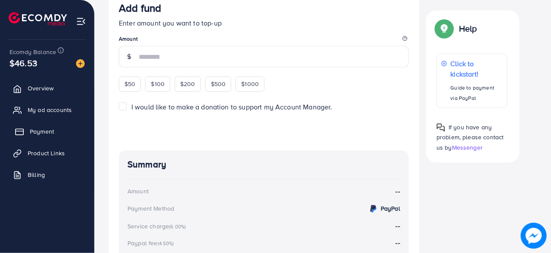  I want to click on a: My ad accounts, so click(47, 110).